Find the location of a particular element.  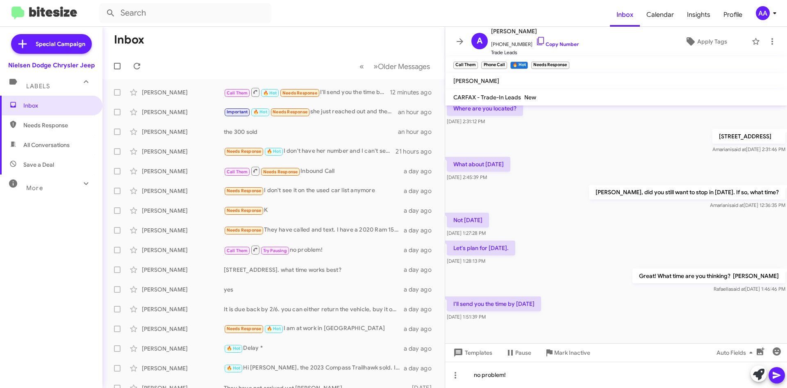

p: Where are you located? is located at coordinates (485, 108).